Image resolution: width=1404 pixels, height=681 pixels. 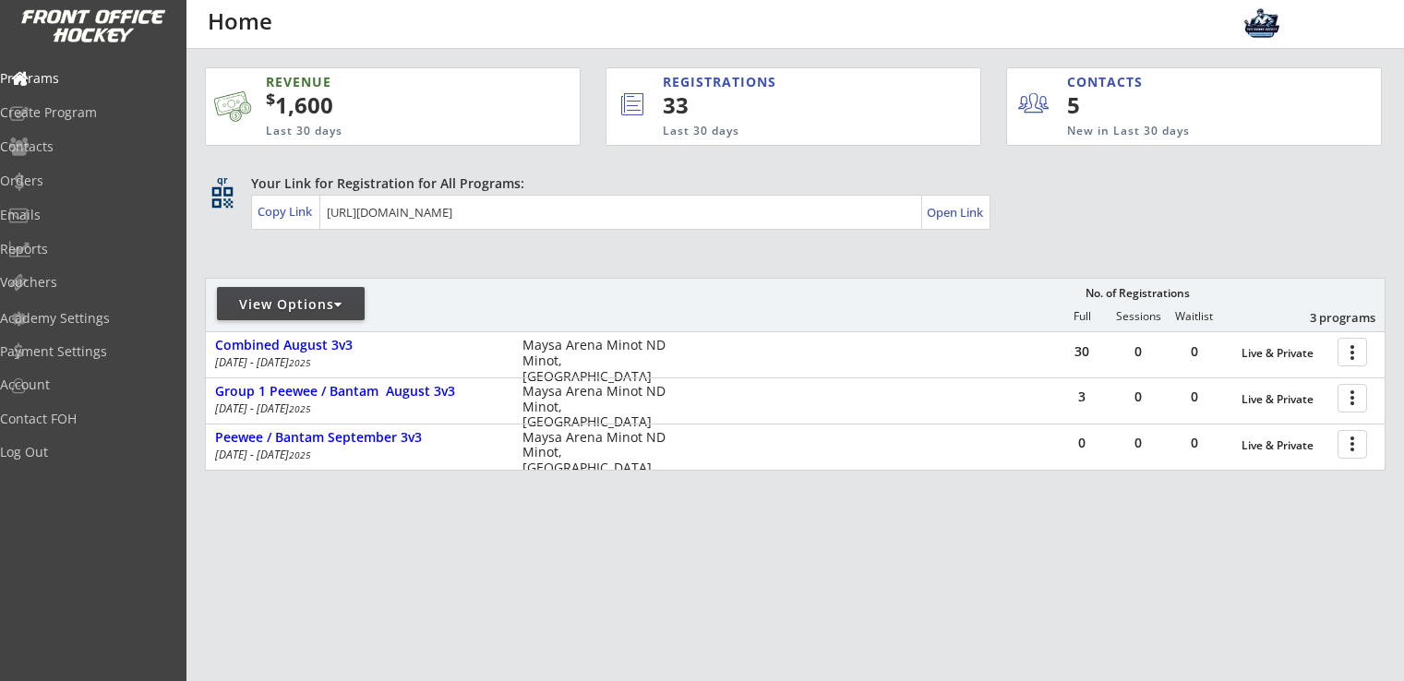 I want to click on div: View Options, so click(x=291, y=305).